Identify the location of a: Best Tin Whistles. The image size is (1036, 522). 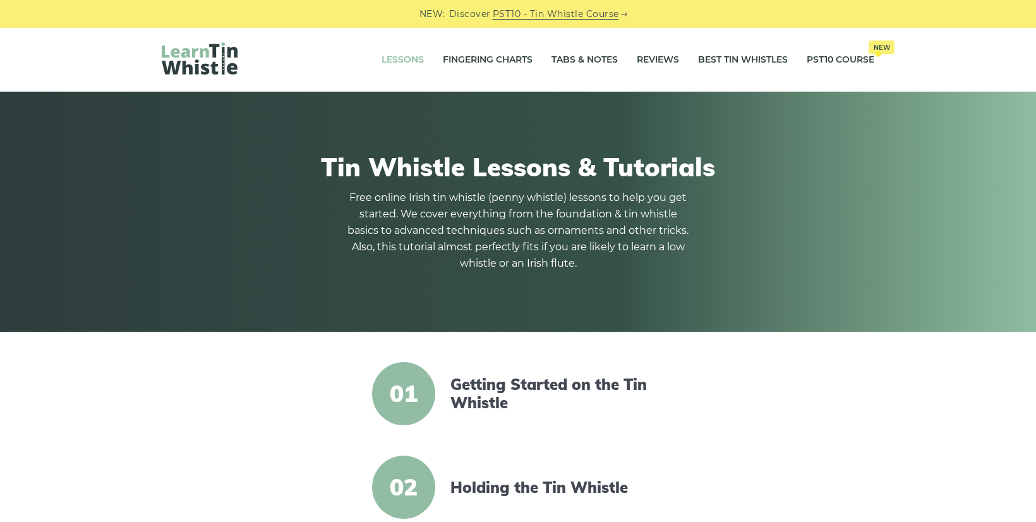
(743, 60).